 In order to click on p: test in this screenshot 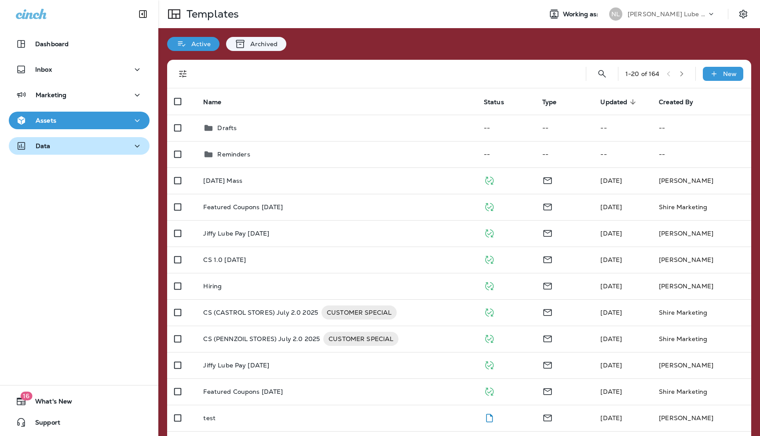, I will do `click(209, 418)`.